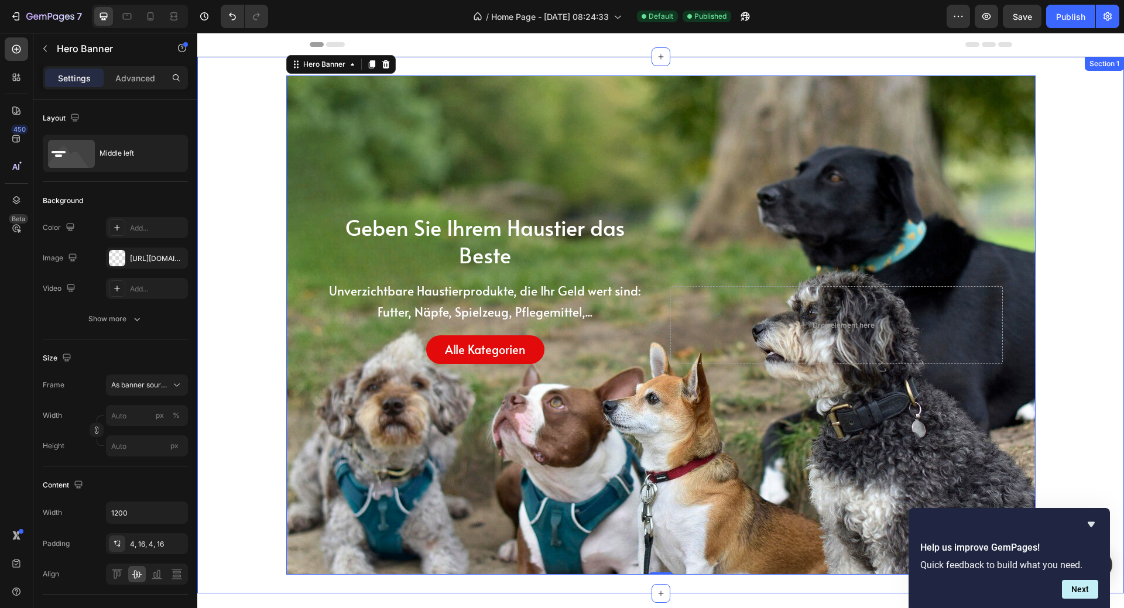  What do you see at coordinates (710, 16) in the screenshot?
I see `span: Published` at bounding box center [710, 16].